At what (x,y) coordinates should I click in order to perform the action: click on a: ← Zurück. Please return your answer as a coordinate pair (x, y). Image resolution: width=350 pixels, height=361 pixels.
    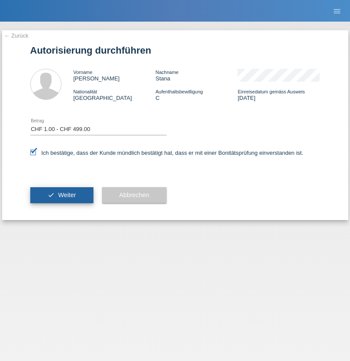
    Looking at the image, I should click on (16, 35).